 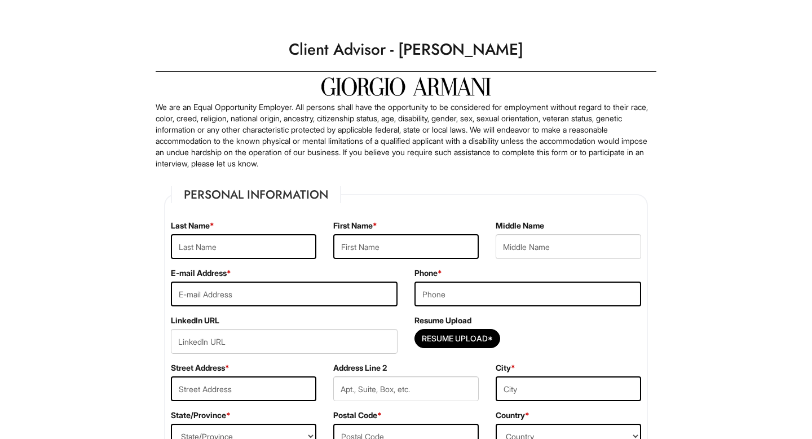 What do you see at coordinates (244, 246) in the screenshot?
I see `input: Last Name` at bounding box center [244, 246].